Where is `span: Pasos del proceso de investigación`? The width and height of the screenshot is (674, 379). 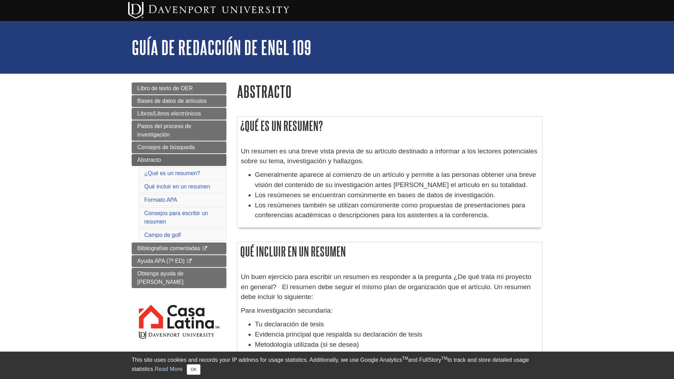
span: Pasos del proceso de investigación is located at coordinates (164, 130).